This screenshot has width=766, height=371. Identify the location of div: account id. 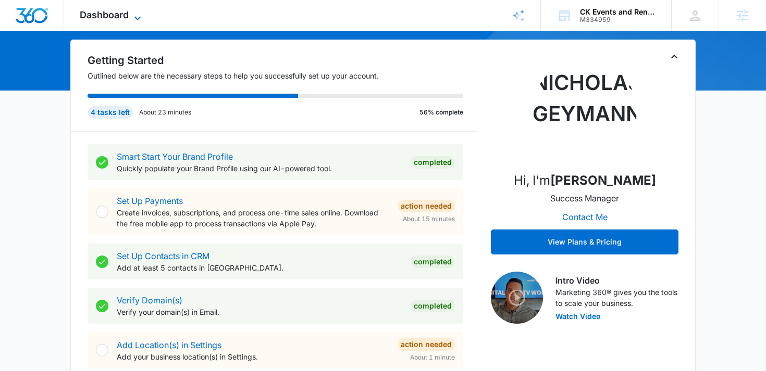
(618, 20).